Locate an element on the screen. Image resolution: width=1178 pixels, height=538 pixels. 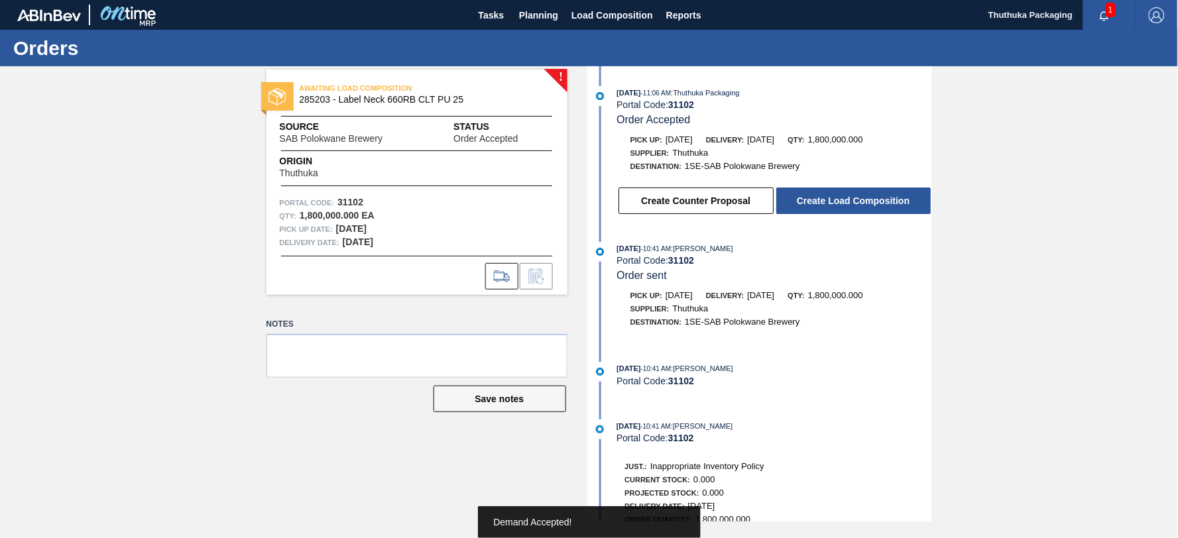
span: Inappropriate Inventory Policy is located at coordinates (707, 466).